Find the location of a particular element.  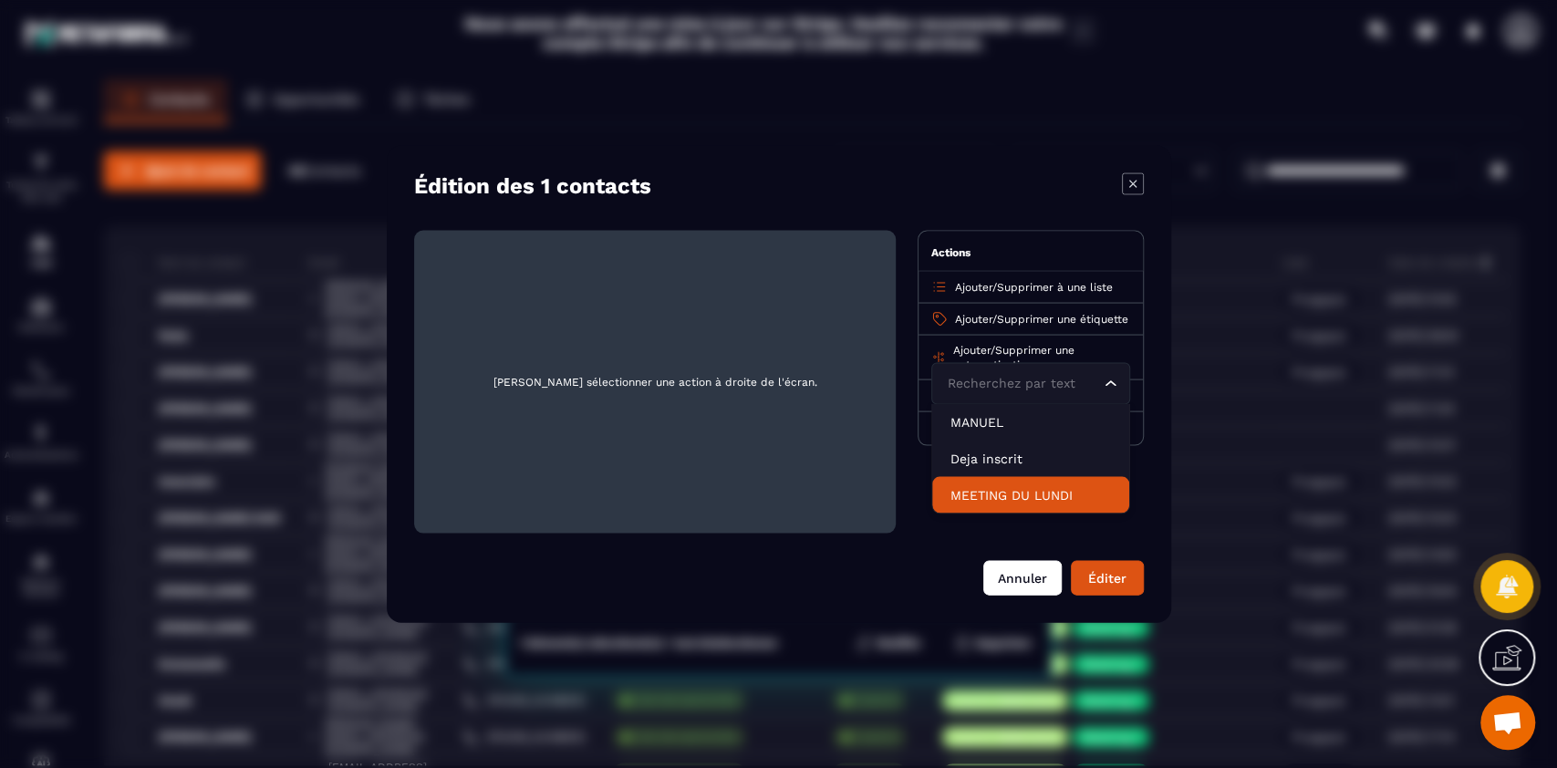

div: Search for option is located at coordinates (1031, 384).